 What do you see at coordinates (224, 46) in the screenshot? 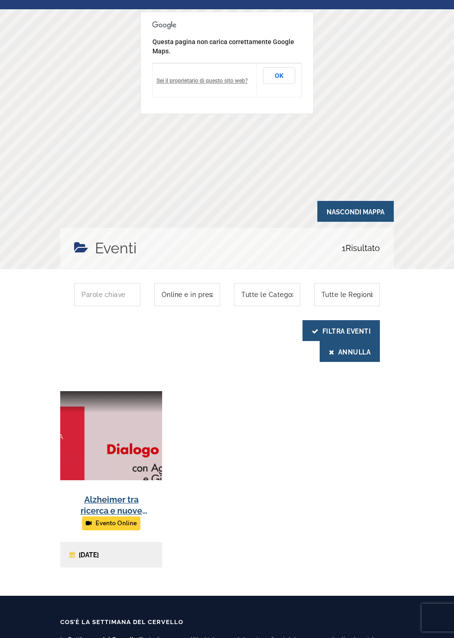
I see `span: Questa pagina non carica correttamente Google Maps.` at bounding box center [224, 46].